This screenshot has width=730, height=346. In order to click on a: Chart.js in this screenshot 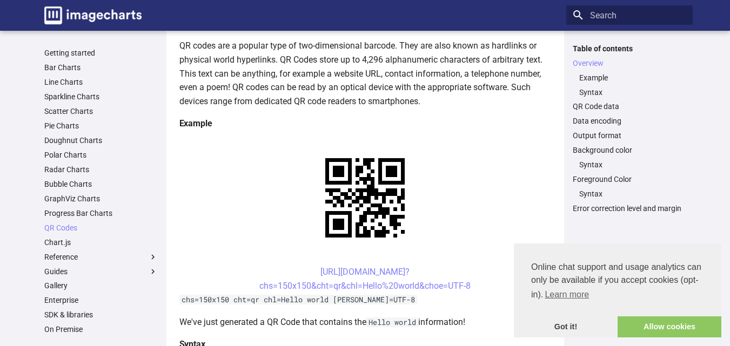, I will do `click(101, 243)`.